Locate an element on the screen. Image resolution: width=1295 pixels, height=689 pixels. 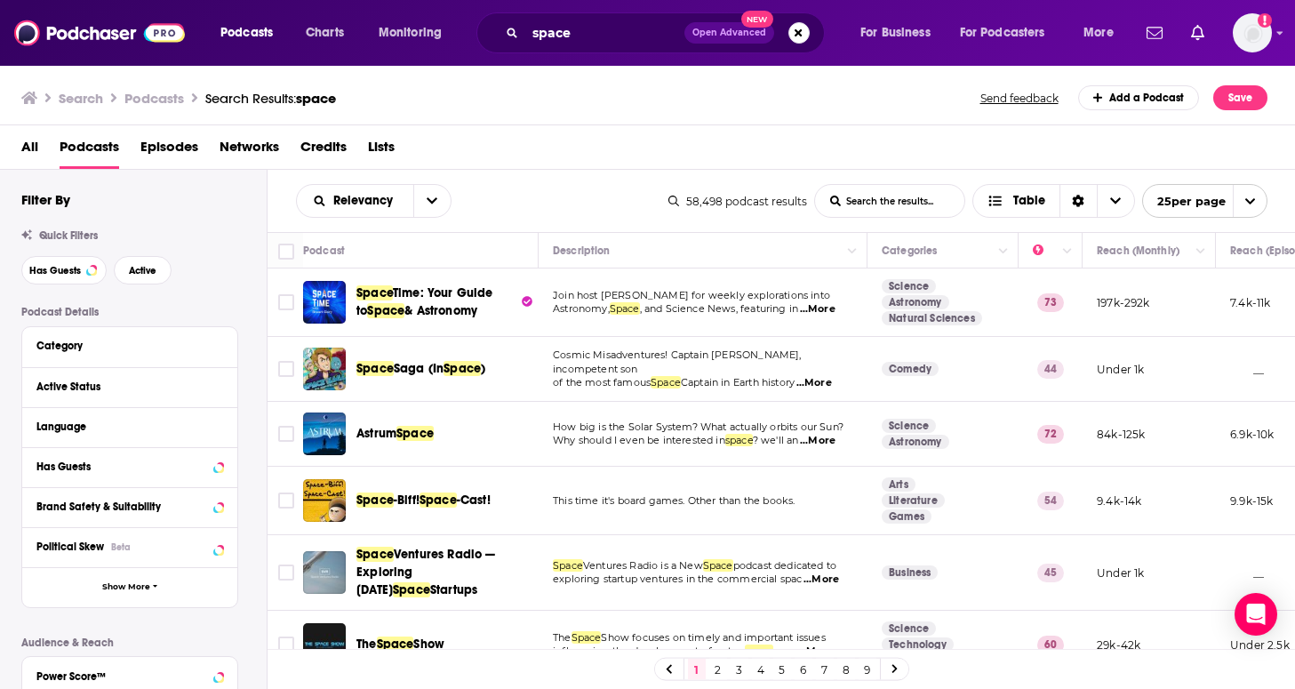
a: 9 is located at coordinates (868, 669).